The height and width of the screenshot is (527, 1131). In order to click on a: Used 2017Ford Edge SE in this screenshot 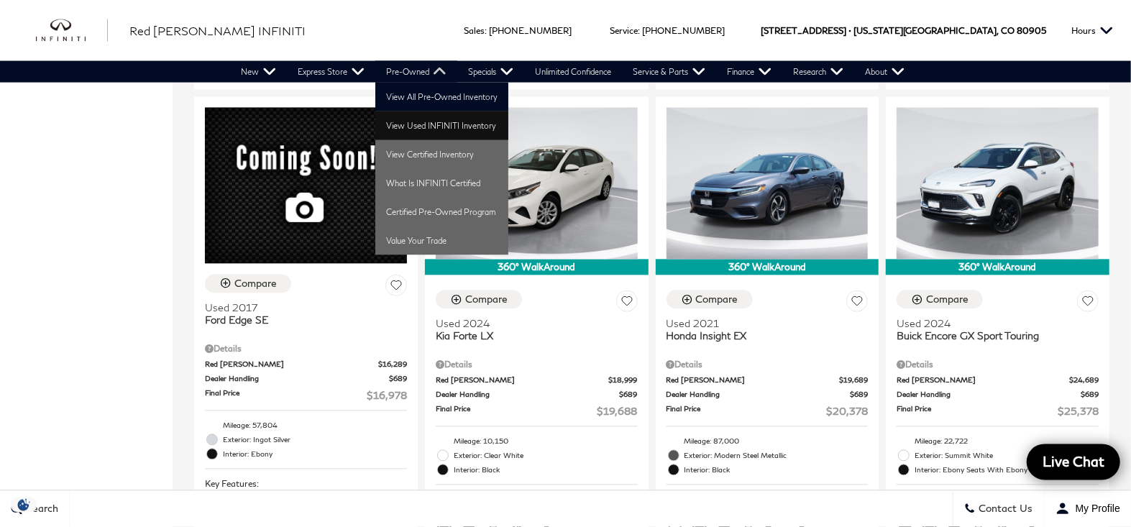, I will do `click(306, 314)`.